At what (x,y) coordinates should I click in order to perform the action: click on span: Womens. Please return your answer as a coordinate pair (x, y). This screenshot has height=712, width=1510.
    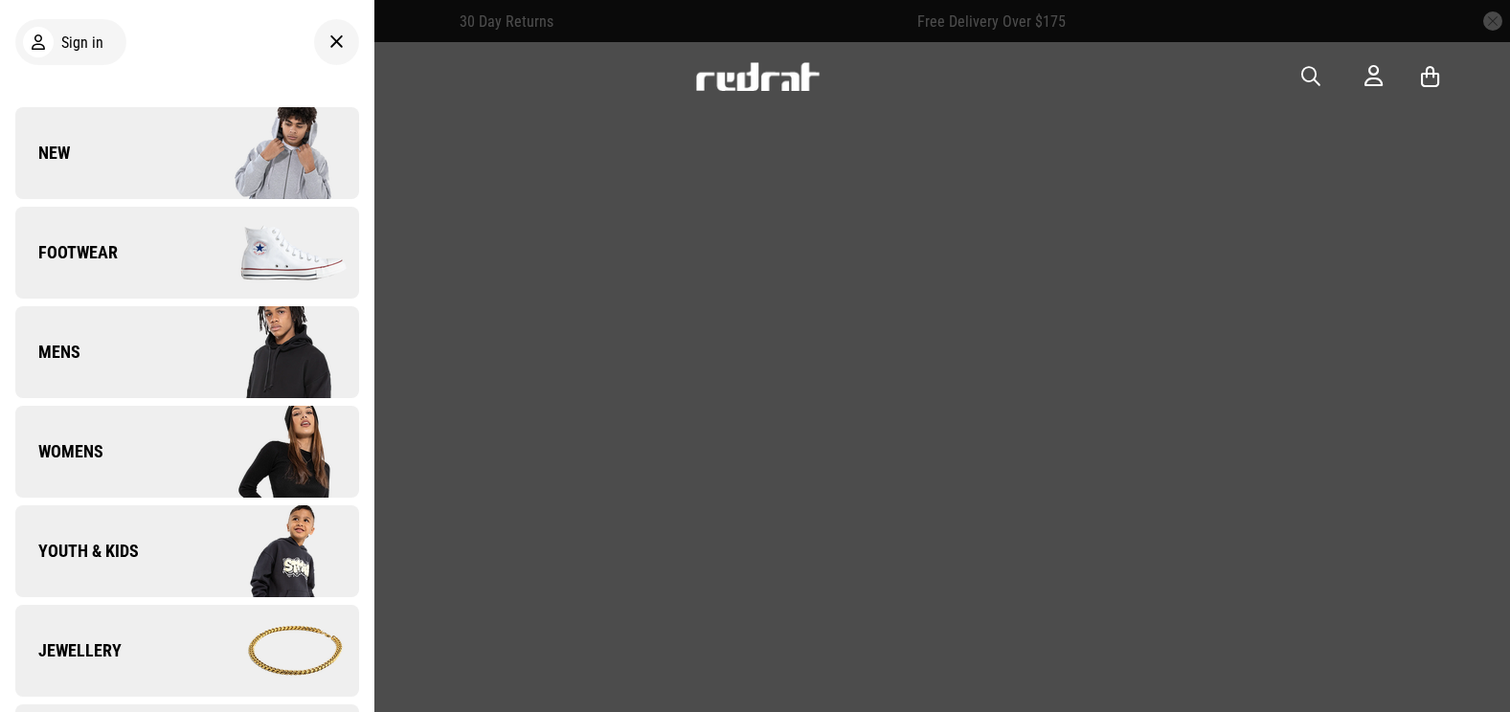
    Looking at the image, I should click on (59, 452).